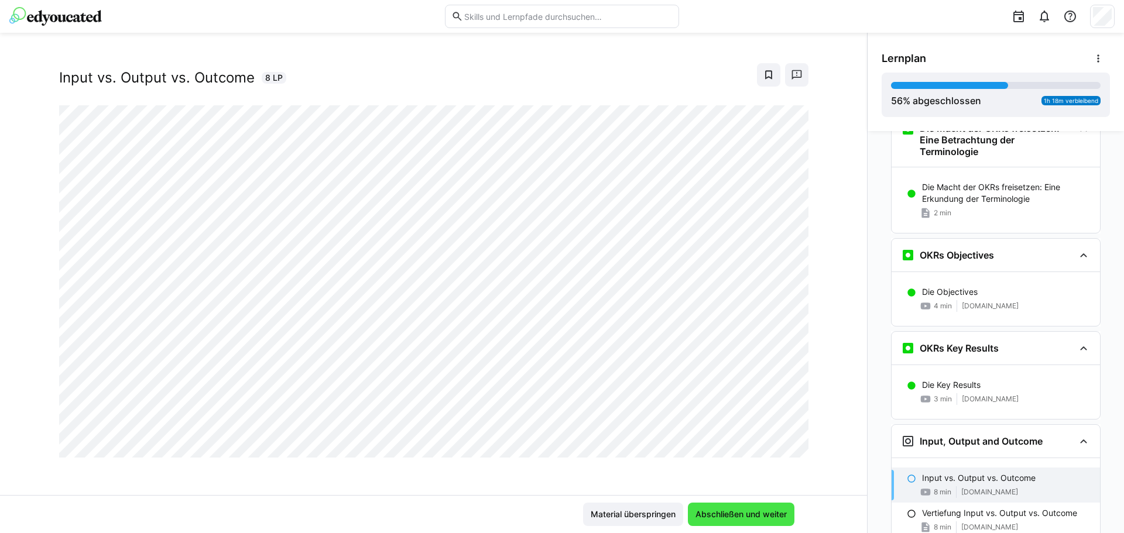  Describe the element at coordinates (942, 213) in the screenshot. I see `span: 2 min` at that location.